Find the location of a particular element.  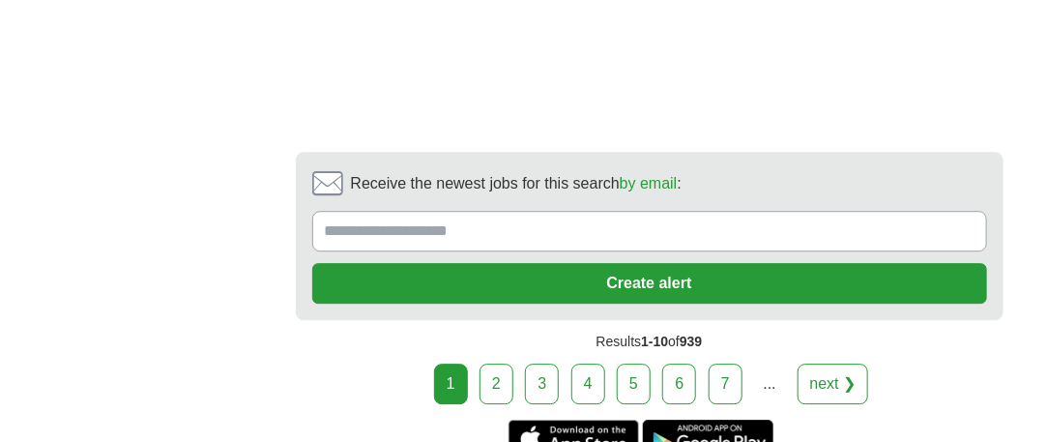

span: 1-10 is located at coordinates (655, 341).